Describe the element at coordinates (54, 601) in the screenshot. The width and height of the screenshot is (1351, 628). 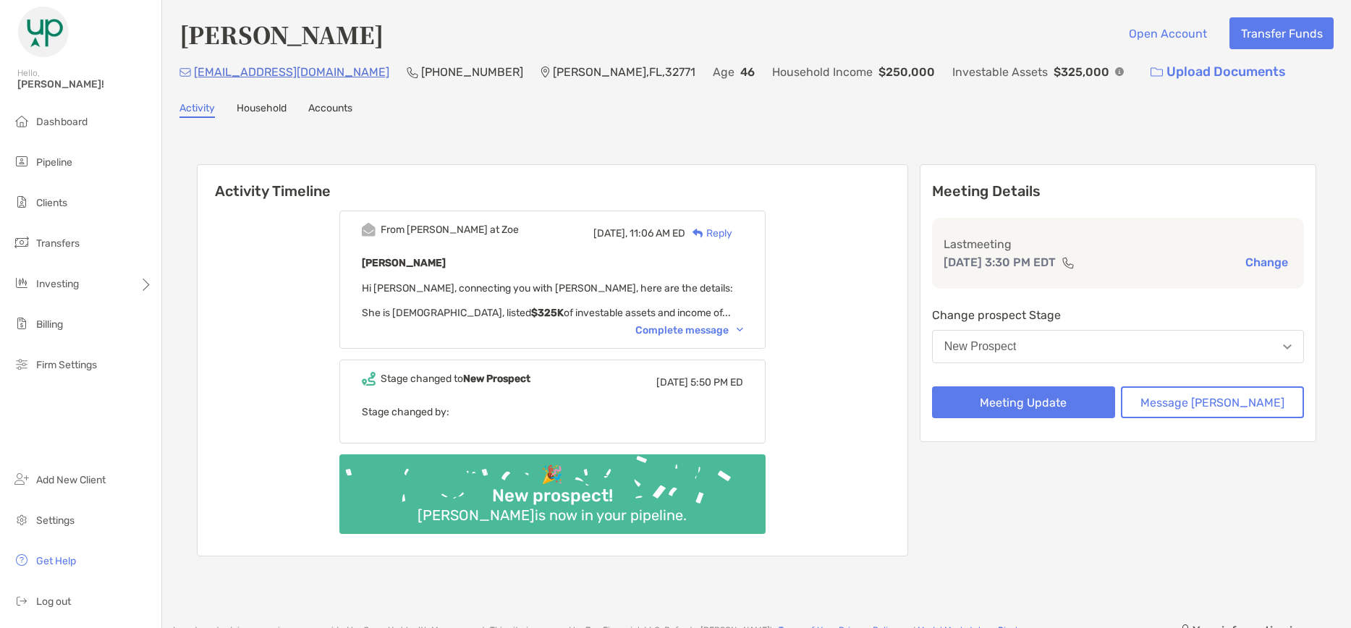
I see `span: Log out` at that location.